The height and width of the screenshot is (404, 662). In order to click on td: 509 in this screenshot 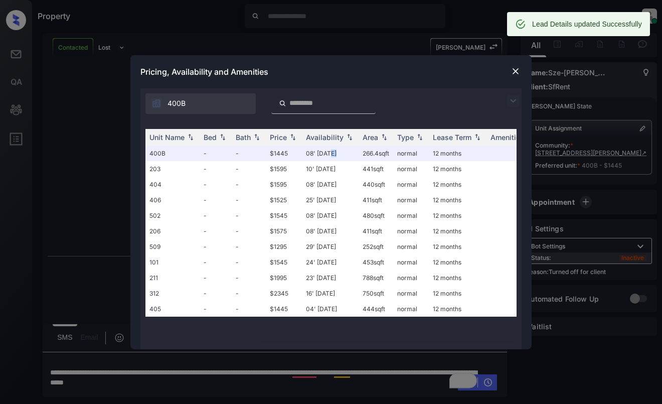, I will do `click(172, 246)`.